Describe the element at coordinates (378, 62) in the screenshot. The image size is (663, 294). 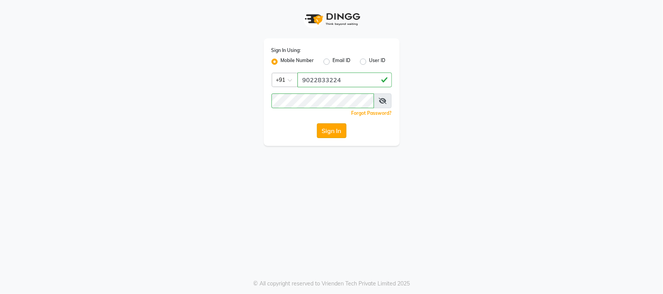
I see `label: User ID` at that location.